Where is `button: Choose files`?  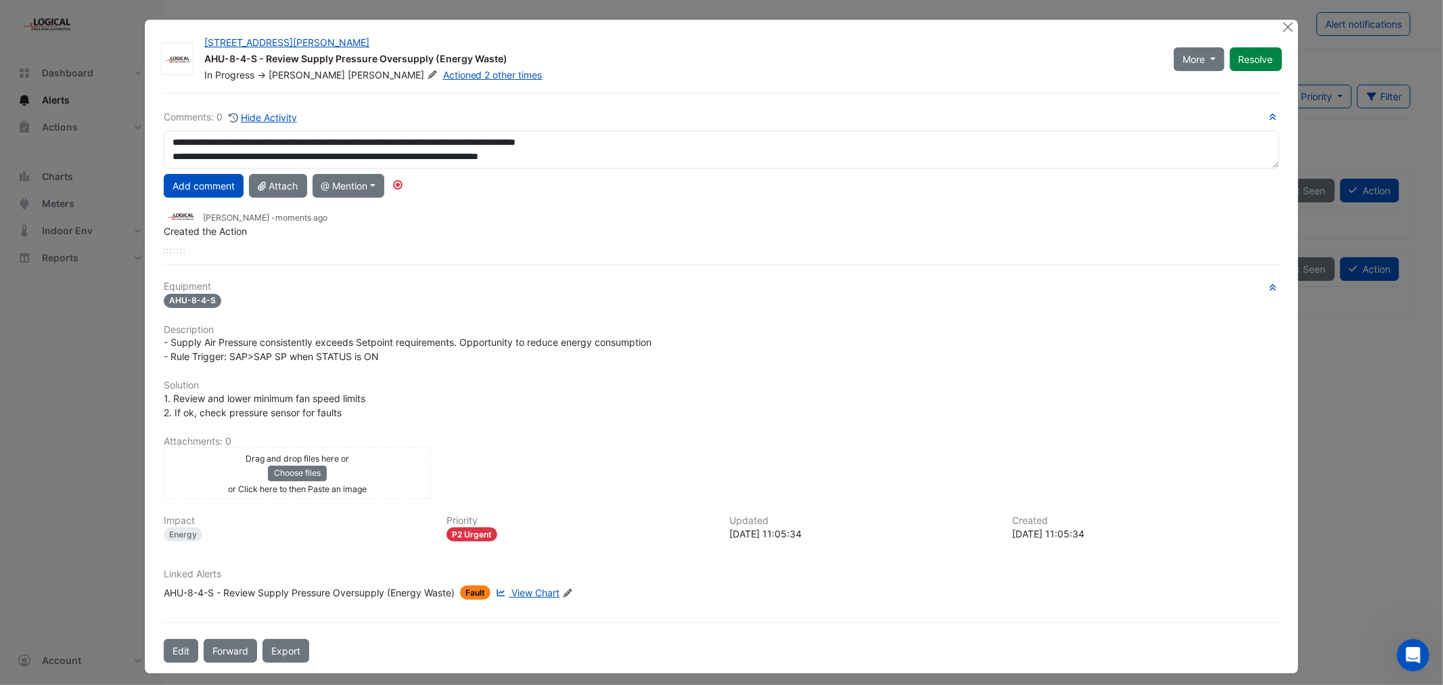 button: Choose files is located at coordinates (297, 473).